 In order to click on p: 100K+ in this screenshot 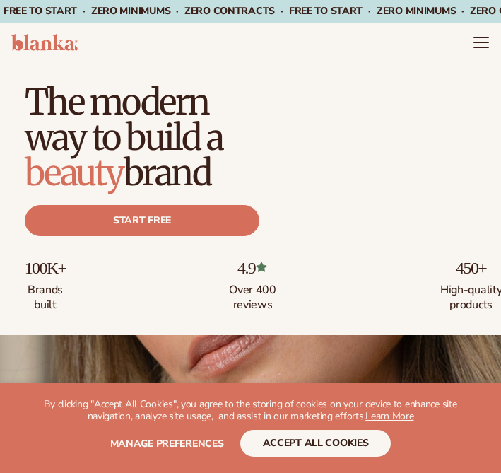, I will do `click(45, 268)`.